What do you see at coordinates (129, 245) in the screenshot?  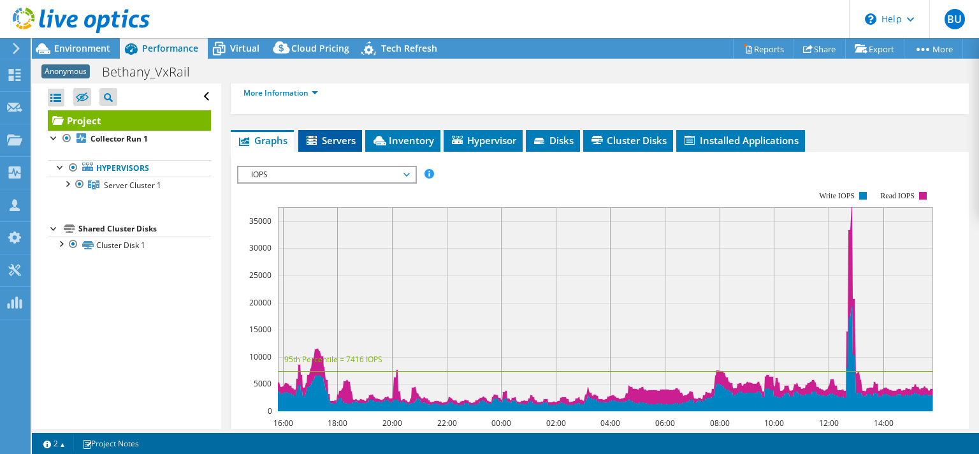 I see `a: Cluster Disk 1` at bounding box center [129, 245].